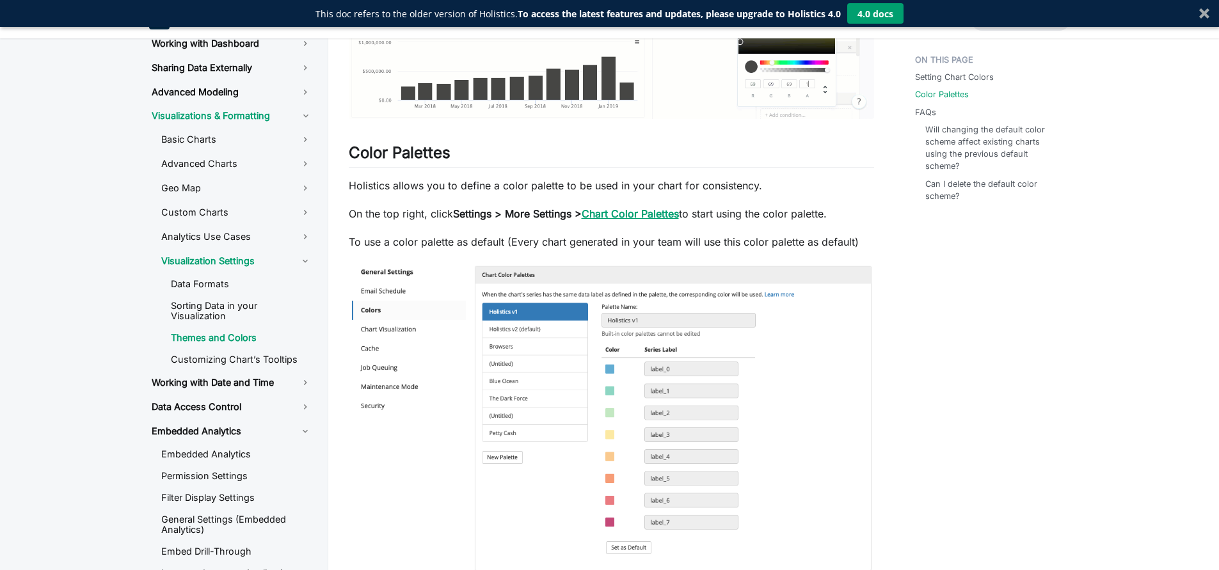 This screenshot has height=570, width=1219. I want to click on a: Working with Date and Time, so click(232, 383).